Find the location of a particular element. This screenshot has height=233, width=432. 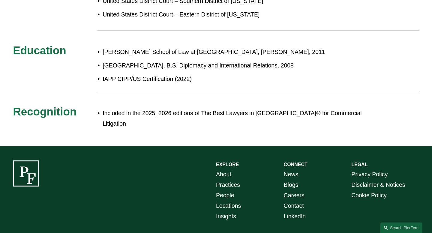

strong: CONNECT is located at coordinates (296, 165).